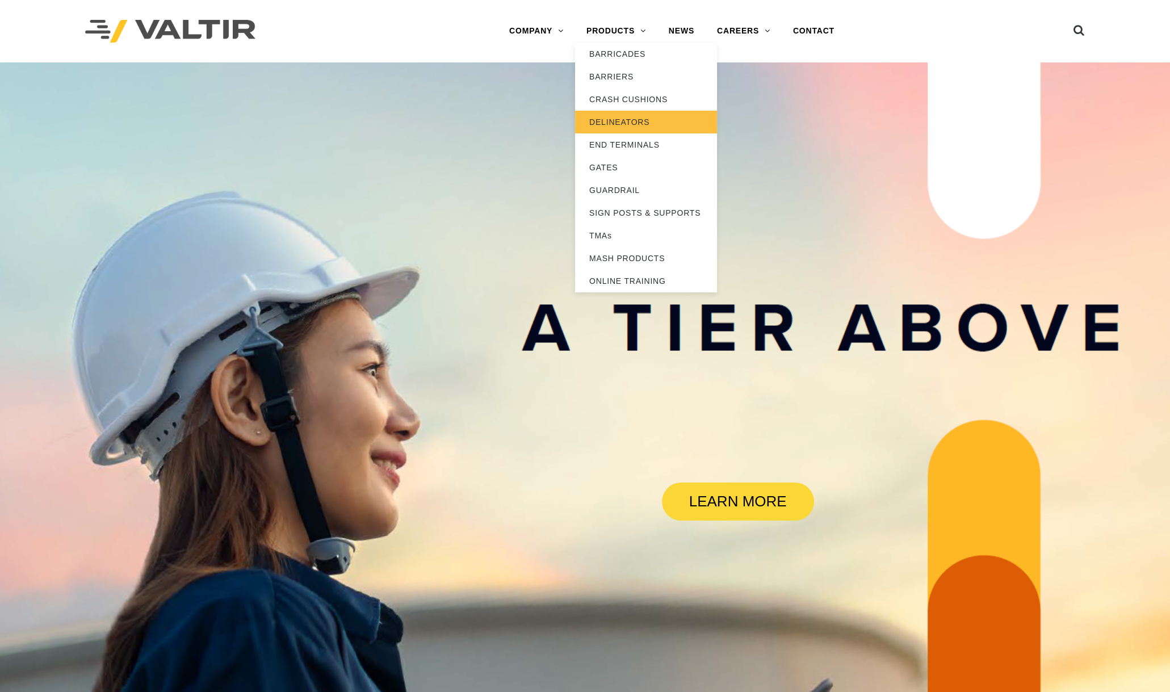 The image size is (1170, 692). What do you see at coordinates (646, 168) in the screenshot?
I see `a: GATES` at bounding box center [646, 168].